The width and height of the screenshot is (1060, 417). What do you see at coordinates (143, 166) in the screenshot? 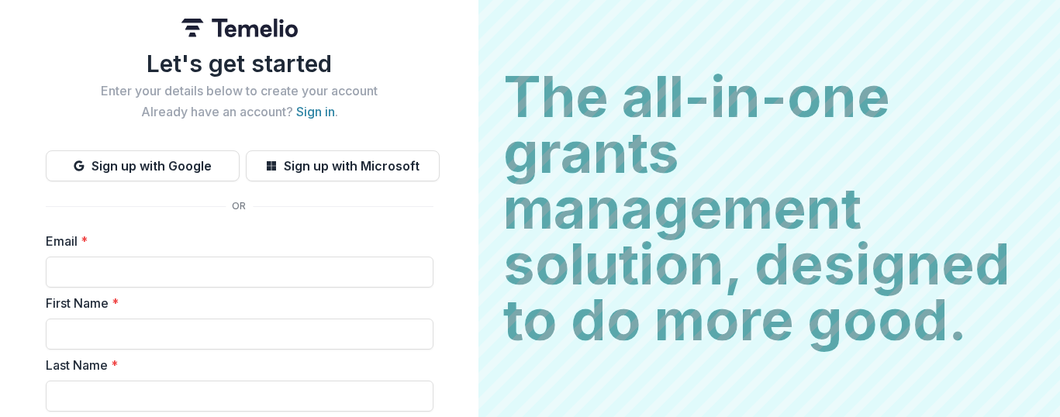
I see `button: Sign up with Google` at bounding box center [143, 166].